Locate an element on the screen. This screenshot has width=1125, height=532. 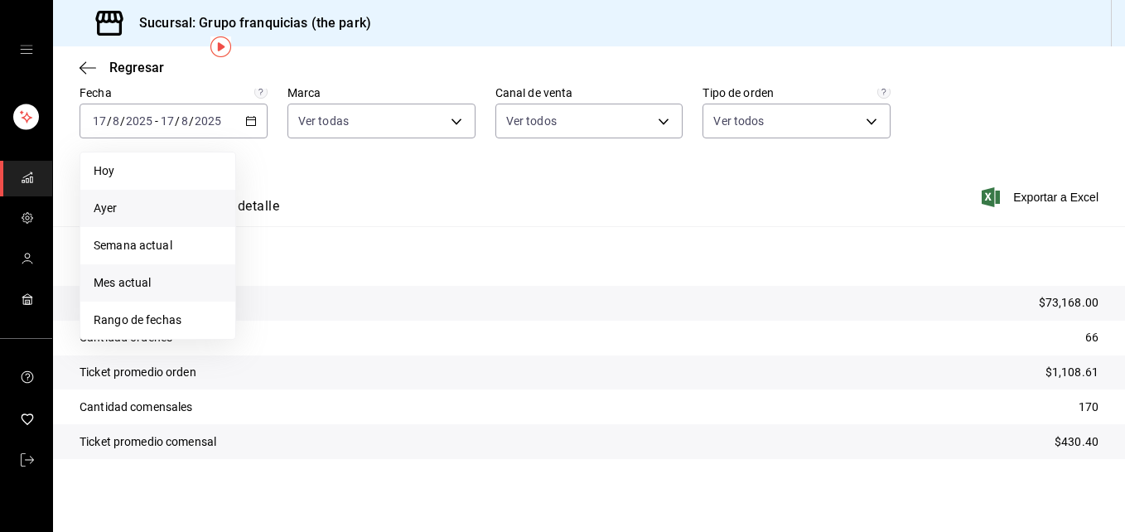
h3: Sucursal: Grupo franquicias (the park) is located at coordinates (249, 23).